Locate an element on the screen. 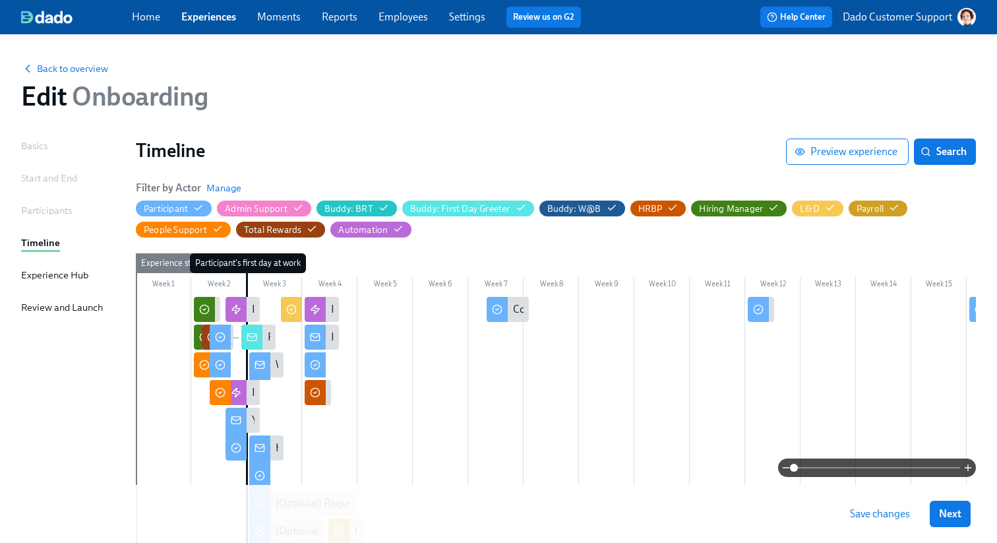  span: Onboarding is located at coordinates (137, 96).